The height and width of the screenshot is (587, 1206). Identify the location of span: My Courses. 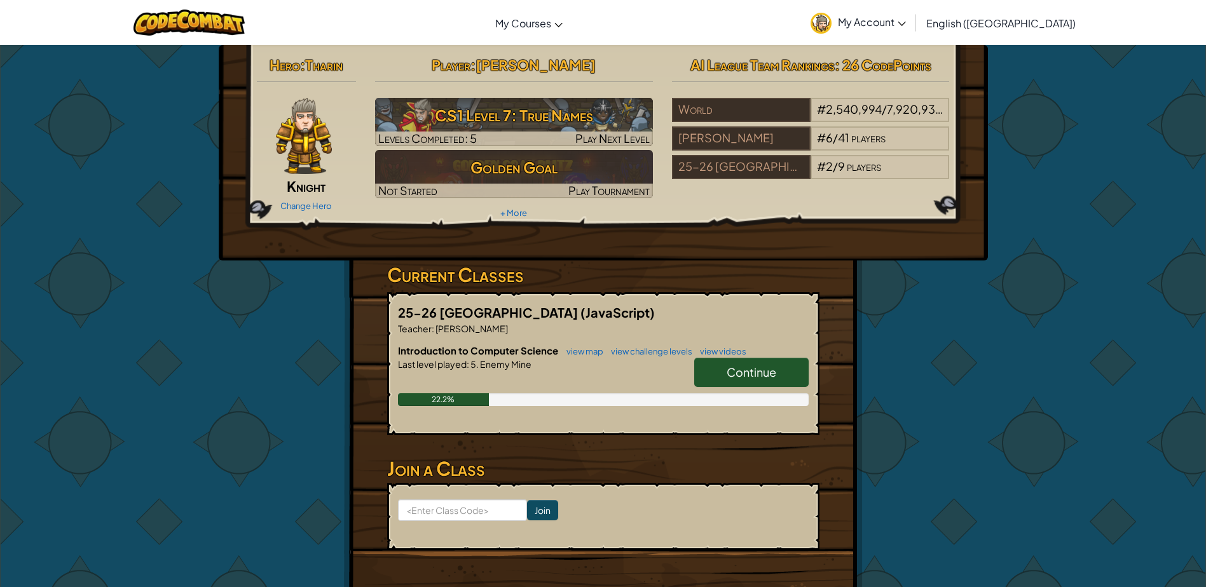
(523, 23).